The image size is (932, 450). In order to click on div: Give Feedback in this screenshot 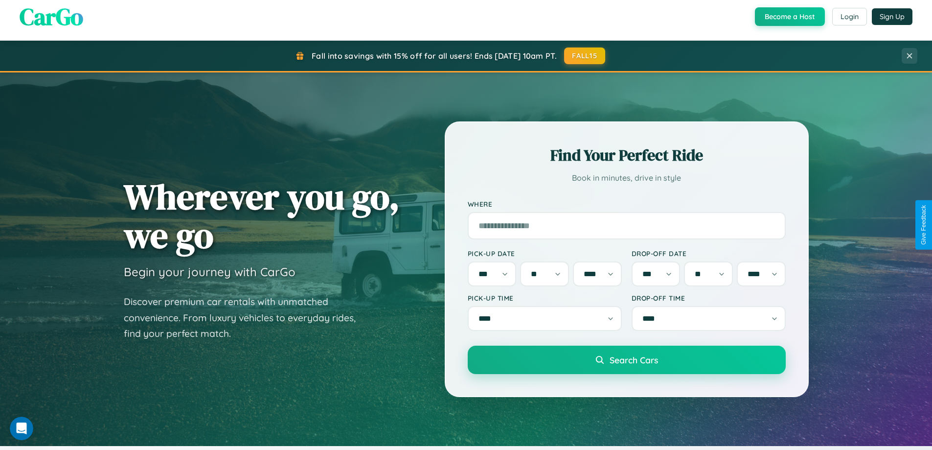, I will do `click(924, 225)`.